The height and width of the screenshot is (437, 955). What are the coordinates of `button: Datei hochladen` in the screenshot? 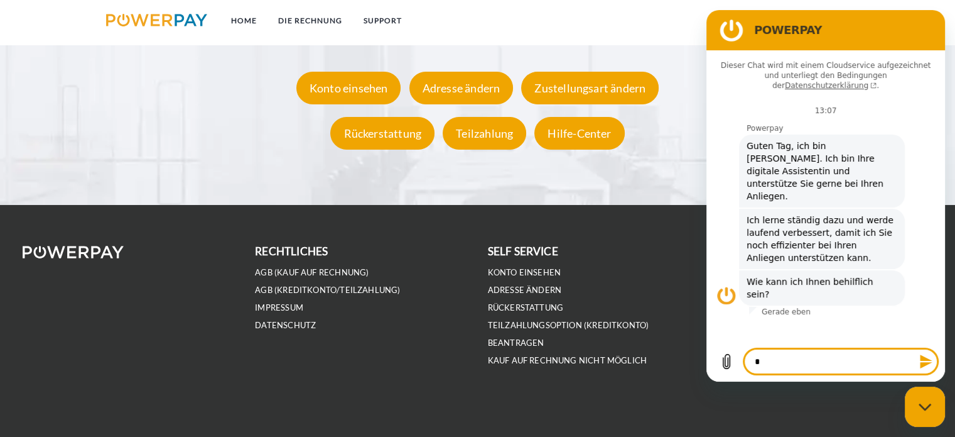 It's located at (20, 351).